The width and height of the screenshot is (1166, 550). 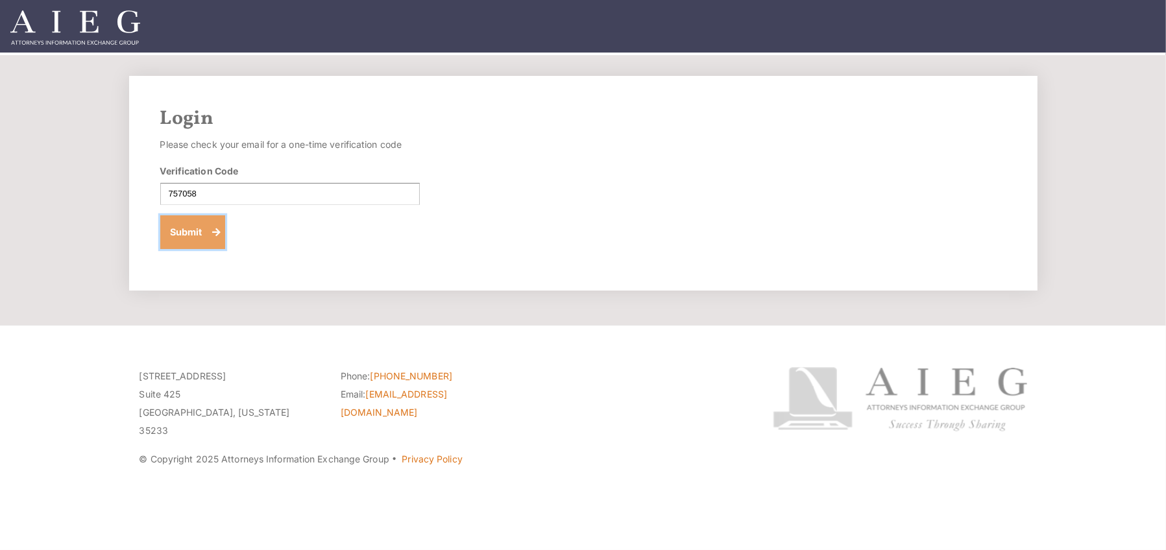 What do you see at coordinates (900, 399) in the screenshot?
I see `img: Attorneys Information Exchange Group logo` at bounding box center [900, 399].